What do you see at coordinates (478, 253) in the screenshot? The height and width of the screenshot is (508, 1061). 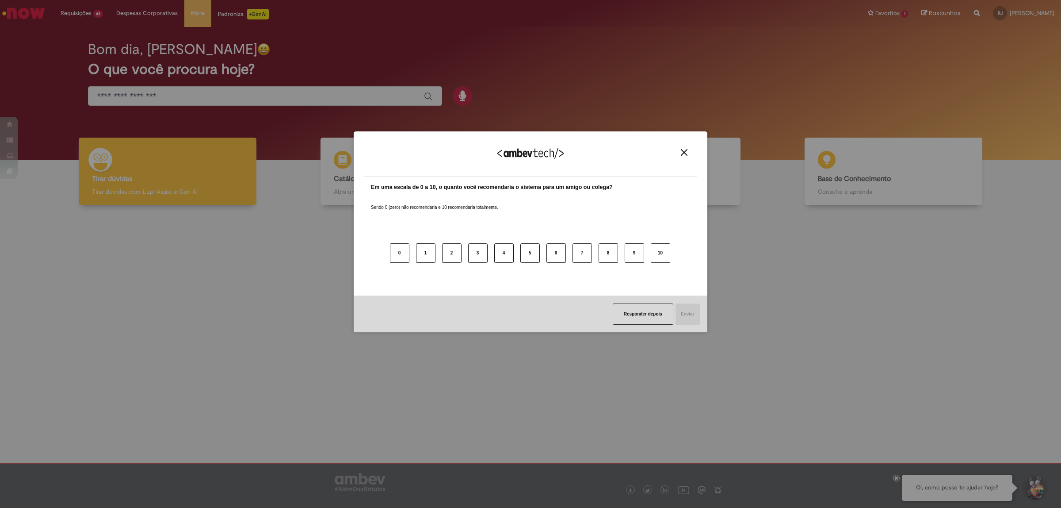 I see `button: 3` at bounding box center [478, 253].